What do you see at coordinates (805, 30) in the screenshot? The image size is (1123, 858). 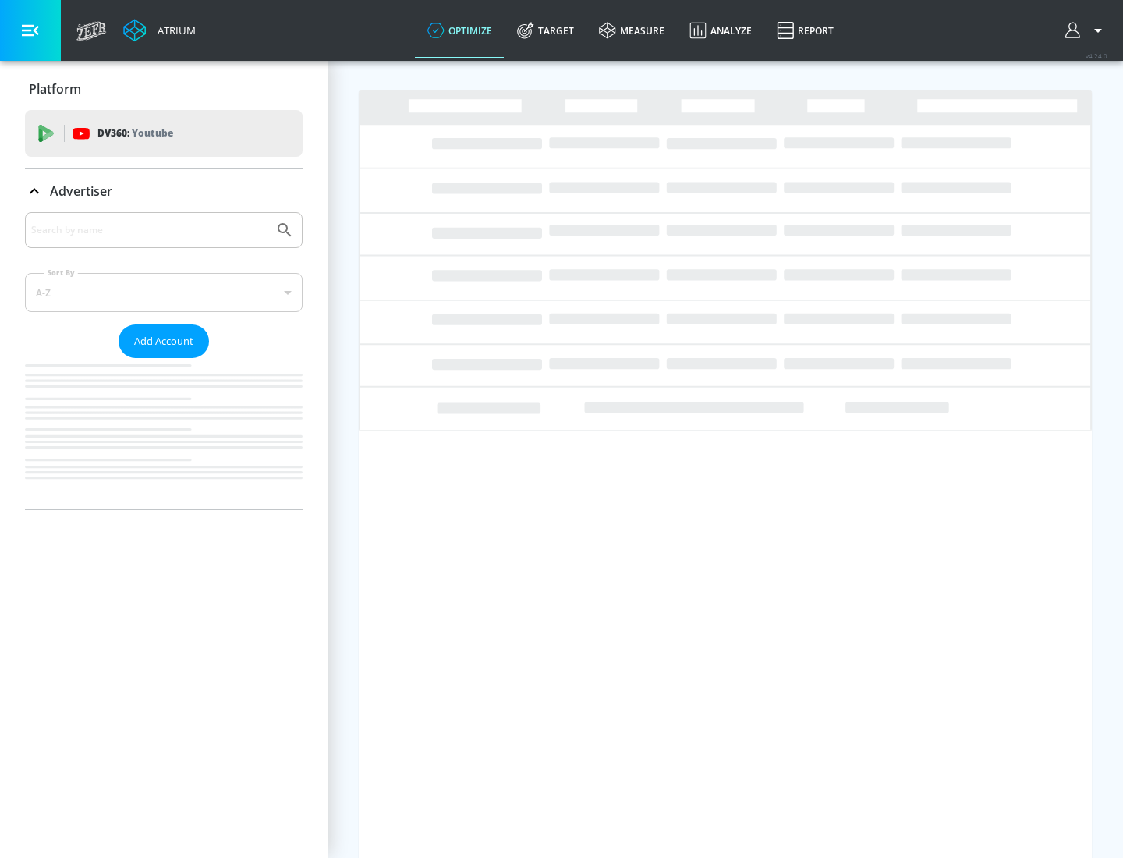 I see `a: Report` at bounding box center [805, 30].